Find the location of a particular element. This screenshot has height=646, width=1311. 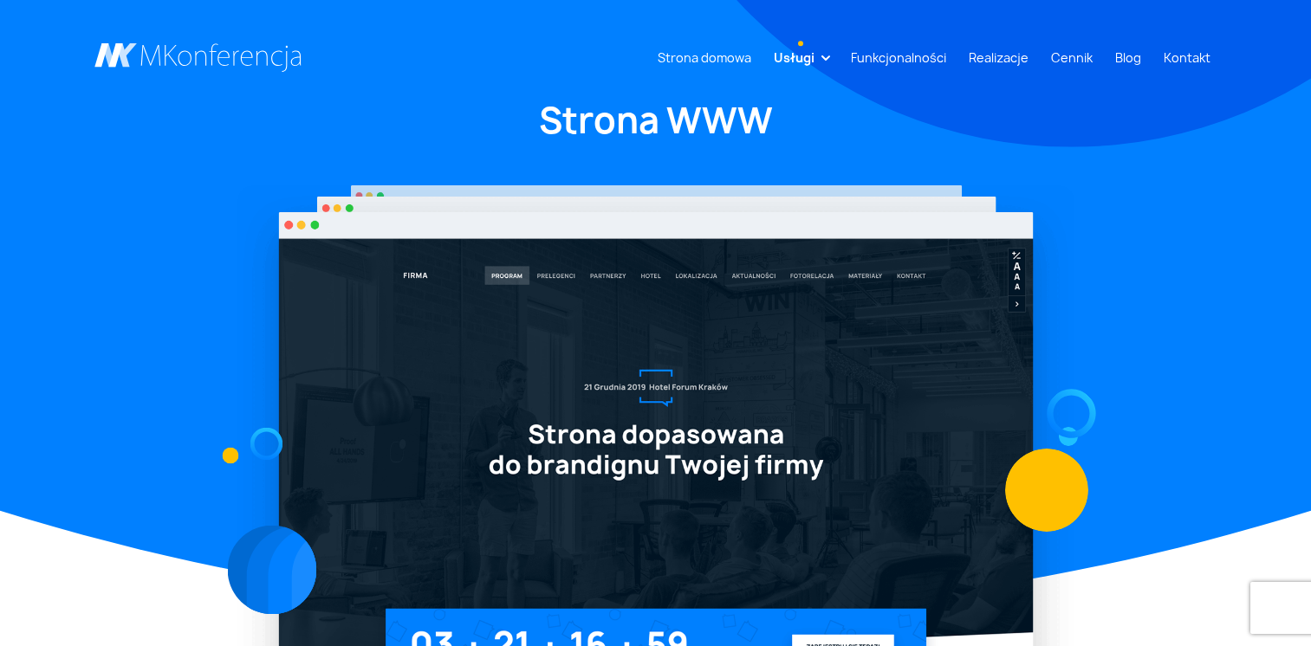

a: Cennik is located at coordinates (1072, 57).